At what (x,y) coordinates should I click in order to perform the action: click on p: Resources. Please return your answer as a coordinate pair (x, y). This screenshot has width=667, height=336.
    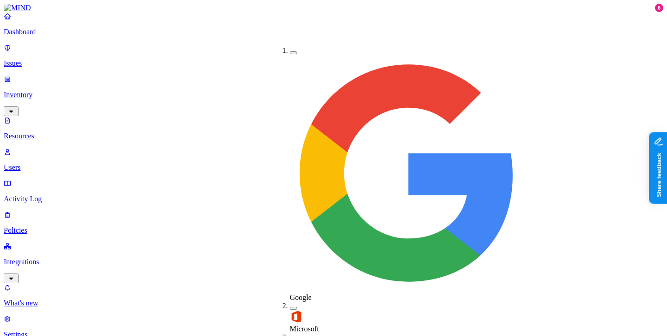
    Looking at the image, I should click on (334, 136).